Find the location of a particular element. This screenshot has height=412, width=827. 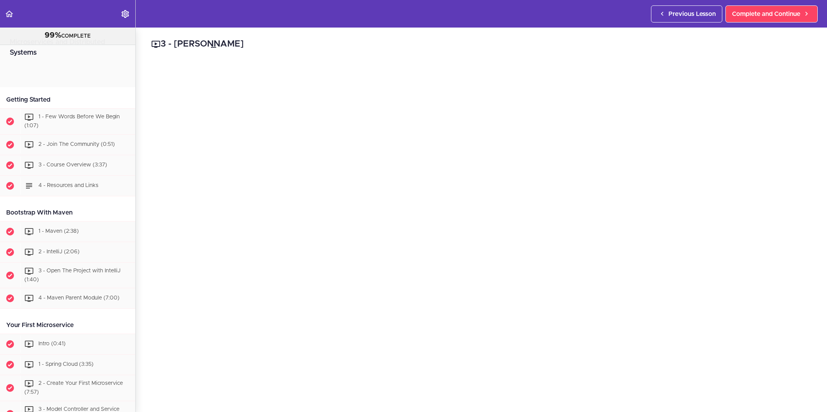

span: 3 - Course Overview (3:37) is located at coordinates (73, 165).